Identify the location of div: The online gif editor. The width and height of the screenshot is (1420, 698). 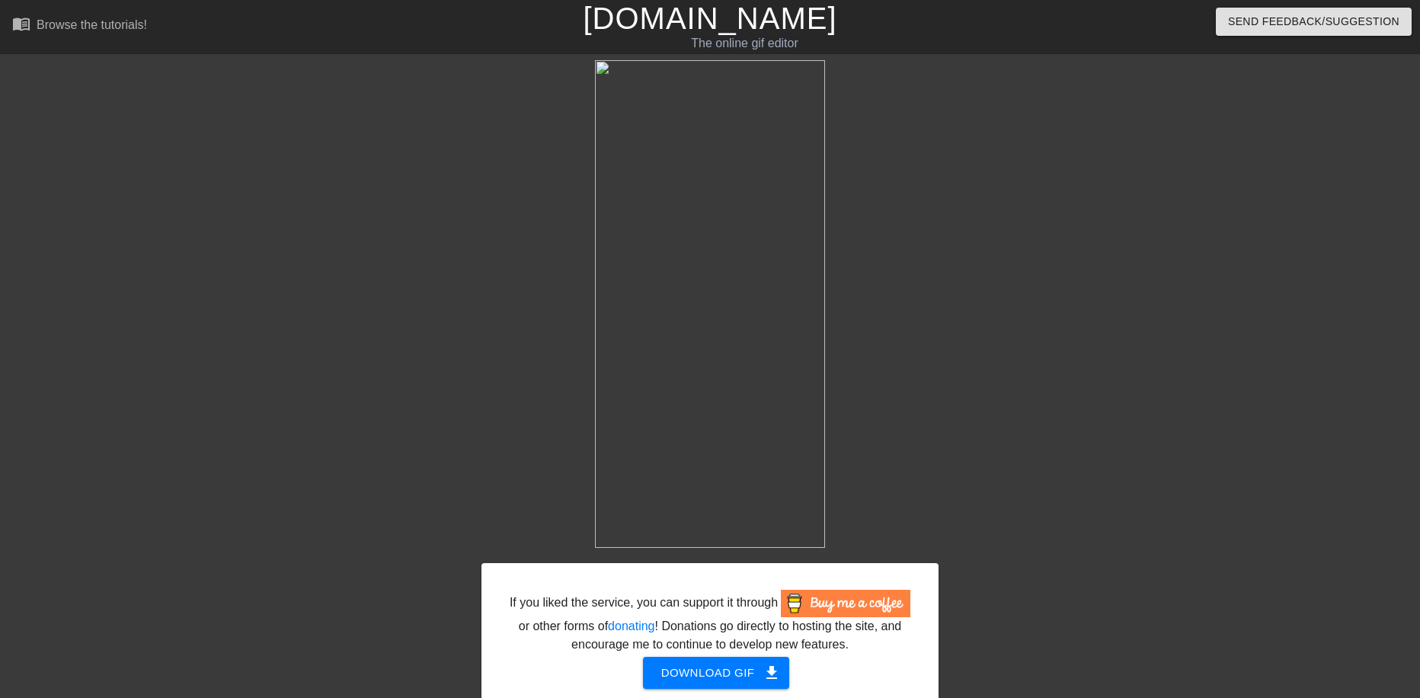
(744, 43).